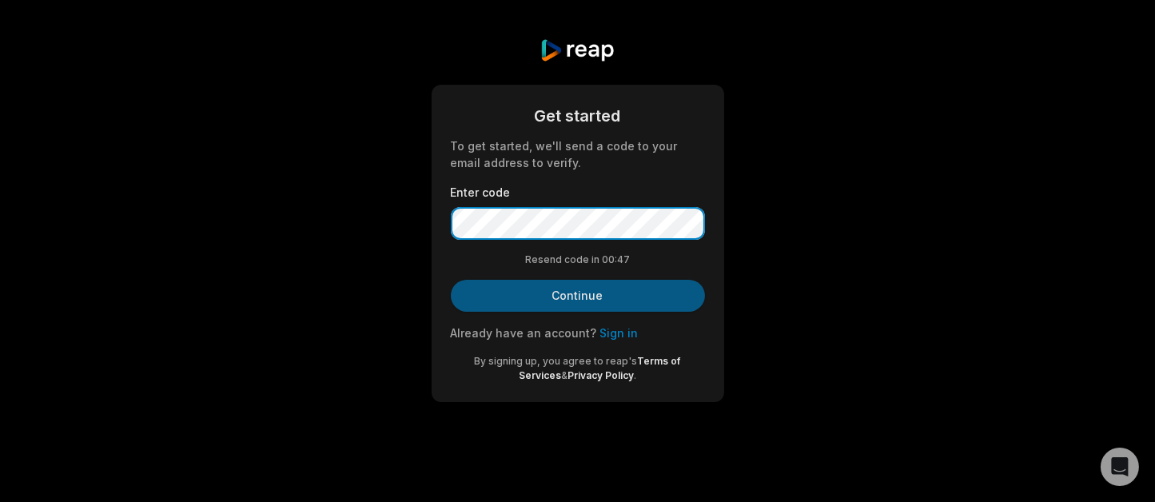 This screenshot has width=1155, height=502. I want to click on span: By signing up, you agree to reap's, so click(556, 360).